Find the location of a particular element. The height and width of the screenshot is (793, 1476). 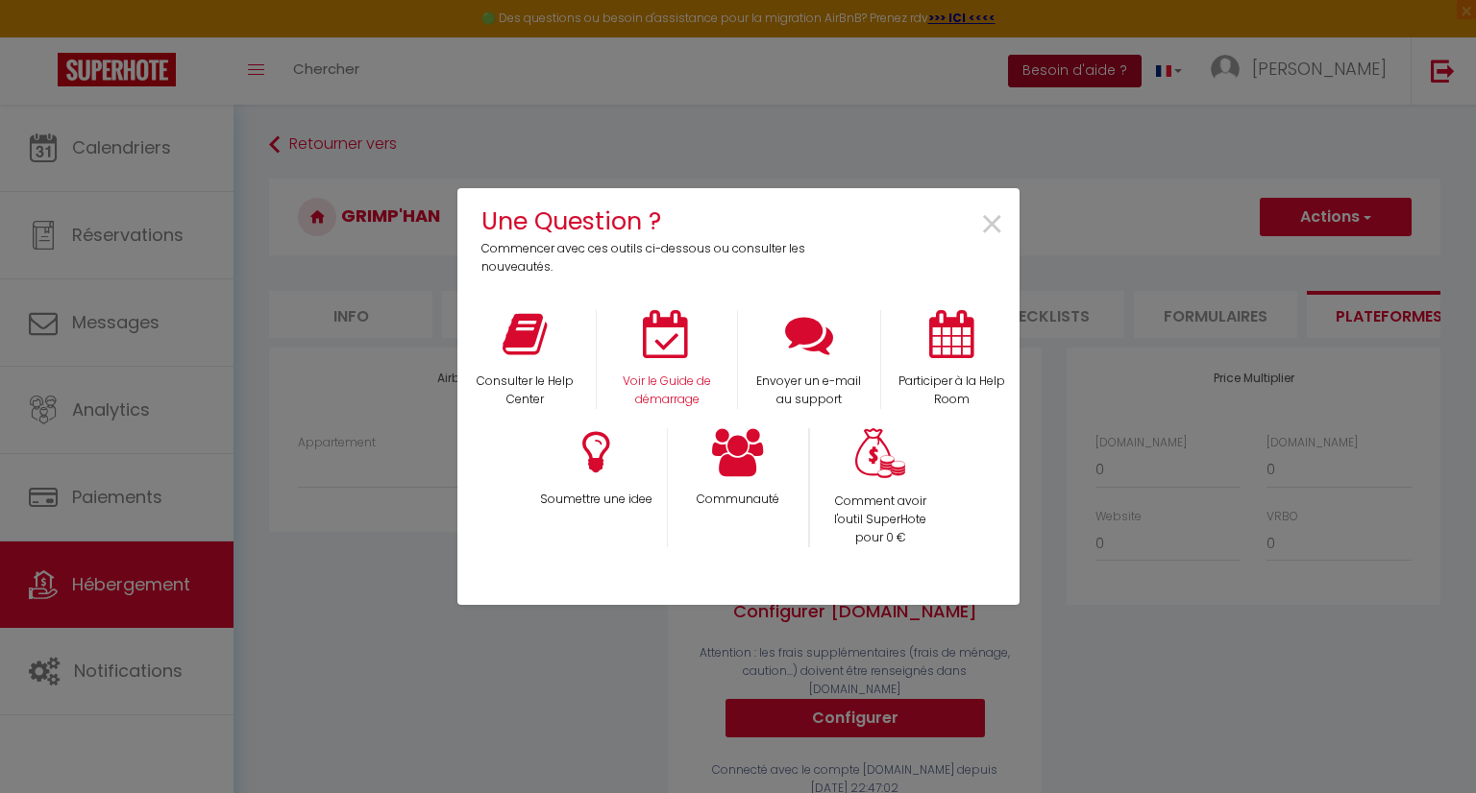

p: Participer à la Help Room is located at coordinates (951, 391).